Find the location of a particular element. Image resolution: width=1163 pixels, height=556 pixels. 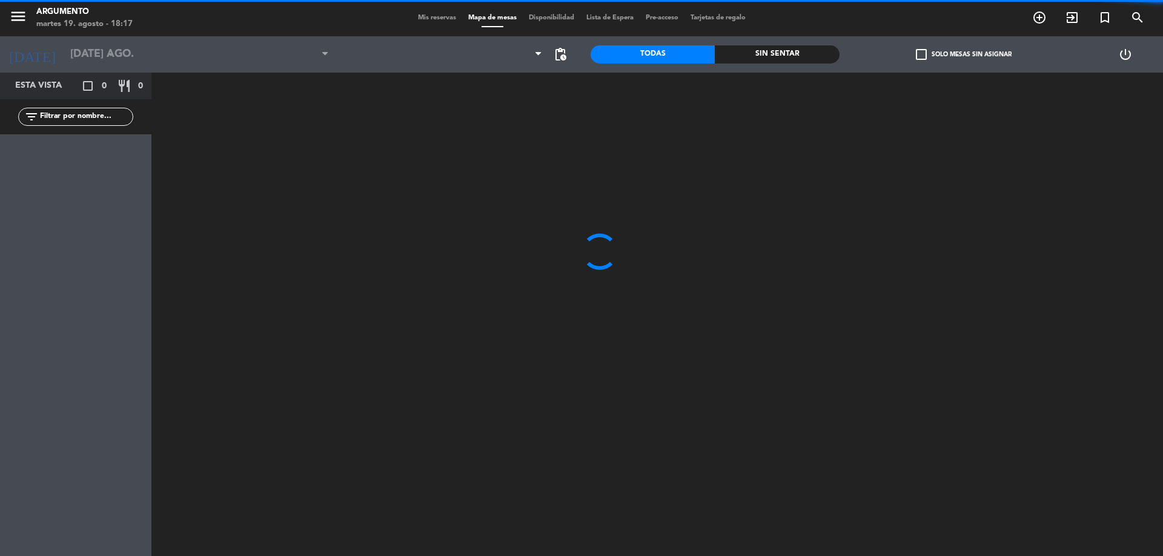

span: Lista de Espera is located at coordinates (610, 18).